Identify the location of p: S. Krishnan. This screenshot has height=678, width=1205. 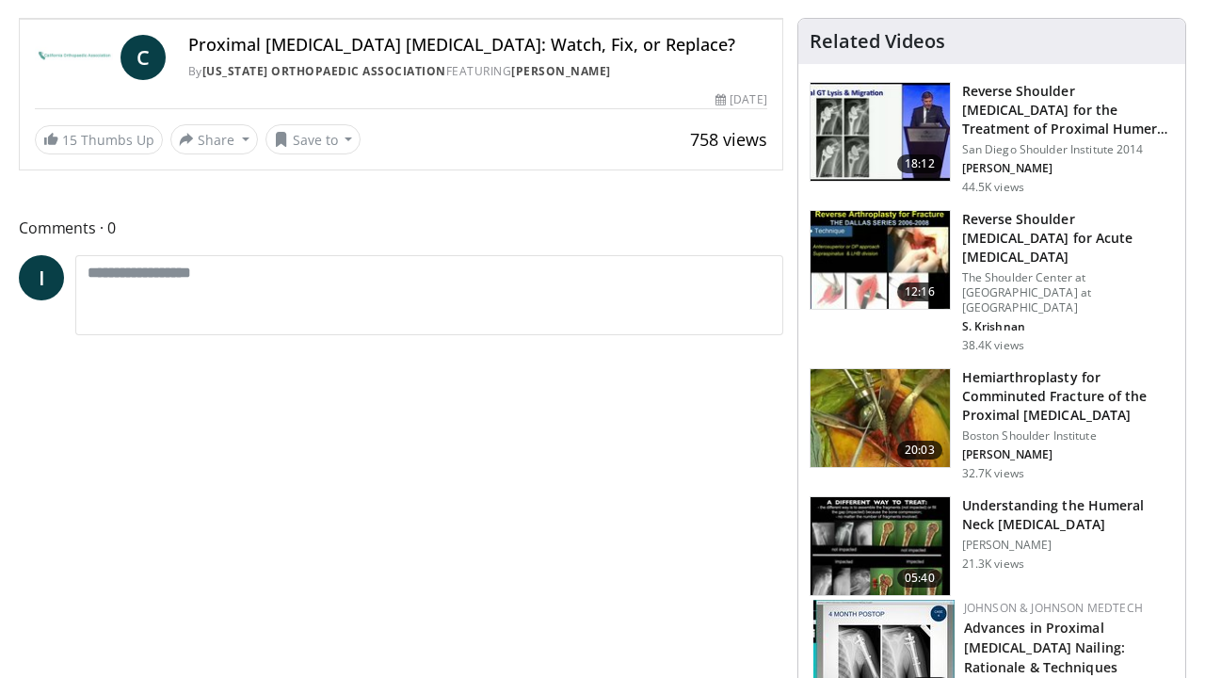
(1067, 327).